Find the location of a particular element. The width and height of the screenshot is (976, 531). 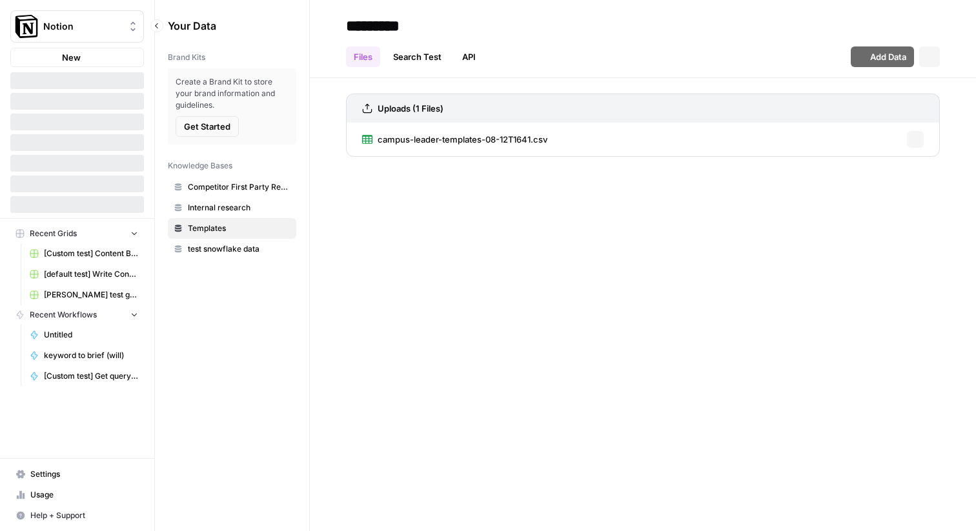

a: Competitor First Party Research is located at coordinates (232, 187).